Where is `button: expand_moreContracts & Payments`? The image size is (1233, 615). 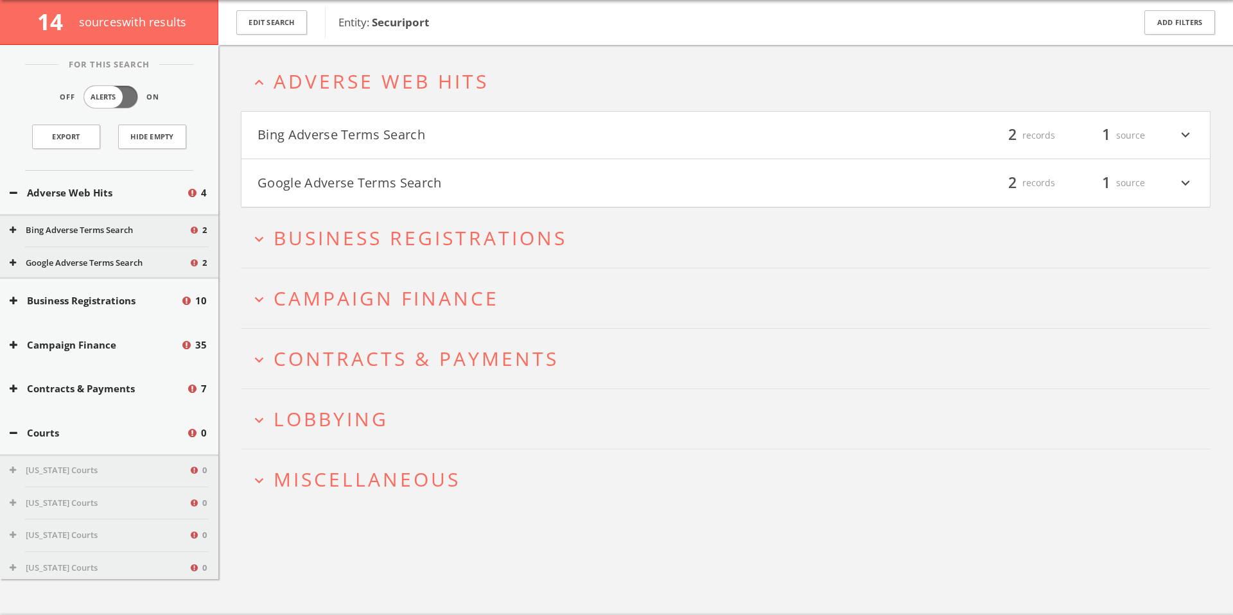
button: expand_moreContracts & Payments is located at coordinates (730, 358).